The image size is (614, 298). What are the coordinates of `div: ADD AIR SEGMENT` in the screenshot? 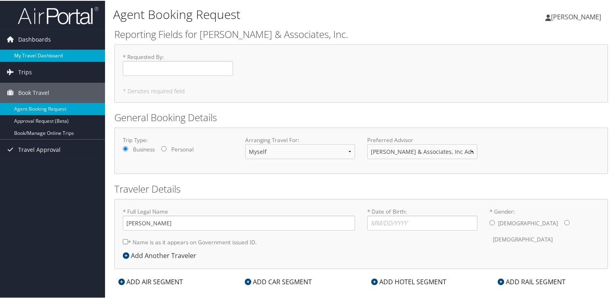 It's located at (151, 281).